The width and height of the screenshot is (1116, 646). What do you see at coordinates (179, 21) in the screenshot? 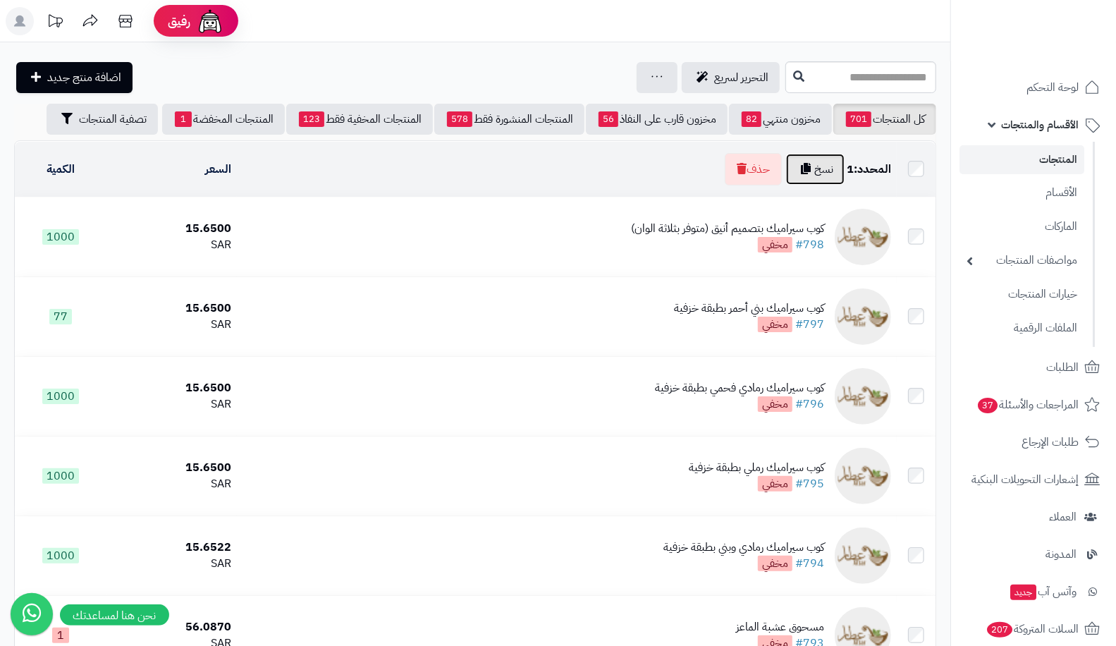
I see `span: رفيق` at bounding box center [179, 21].